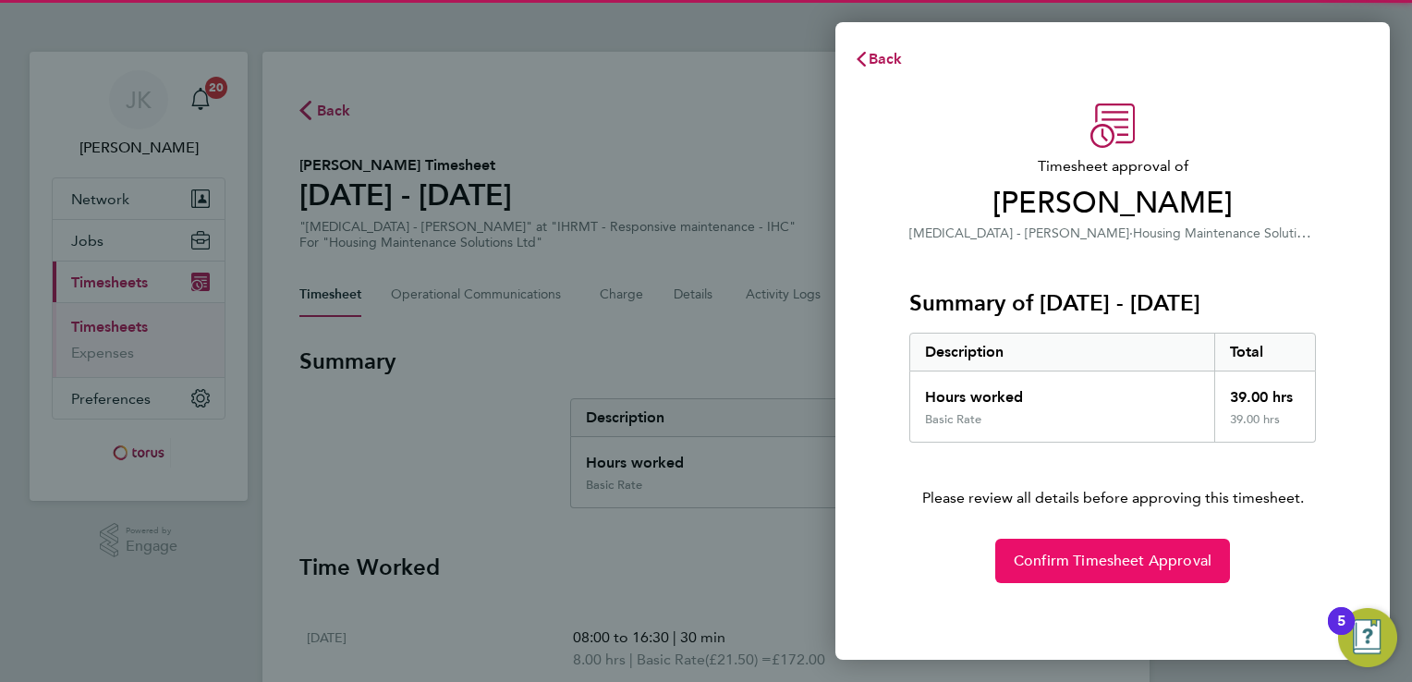 Image resolution: width=1412 pixels, height=682 pixels. Describe the element at coordinates (953, 420) in the screenshot. I see `div: Basic Rate` at that location.